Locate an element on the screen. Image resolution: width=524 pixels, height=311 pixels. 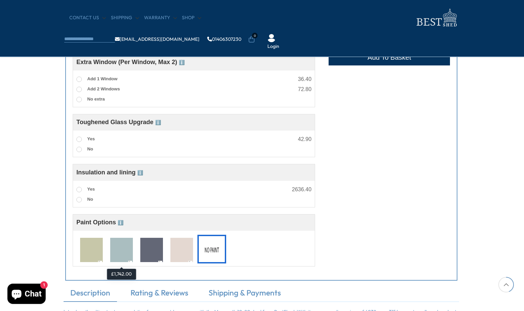
div: T7010 is located at coordinates (91, 249).